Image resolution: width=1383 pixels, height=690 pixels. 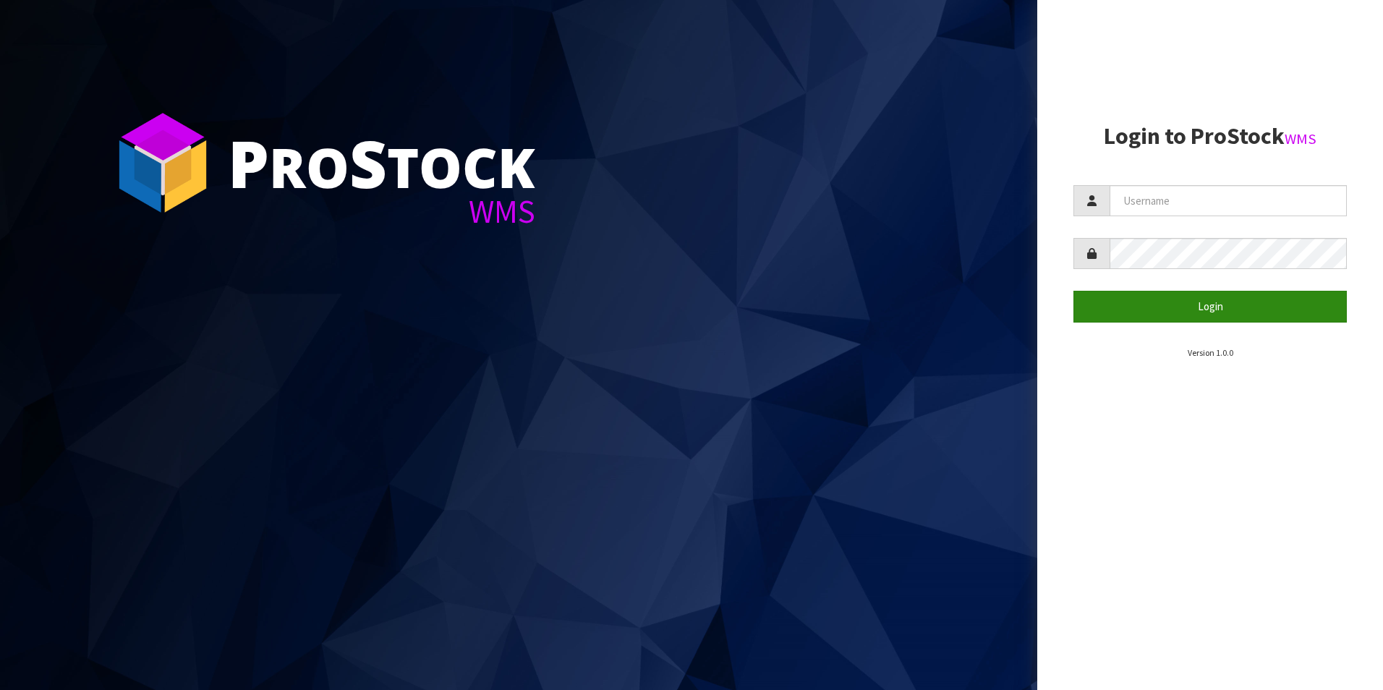 I want to click on div: ro tock, so click(x=381, y=163).